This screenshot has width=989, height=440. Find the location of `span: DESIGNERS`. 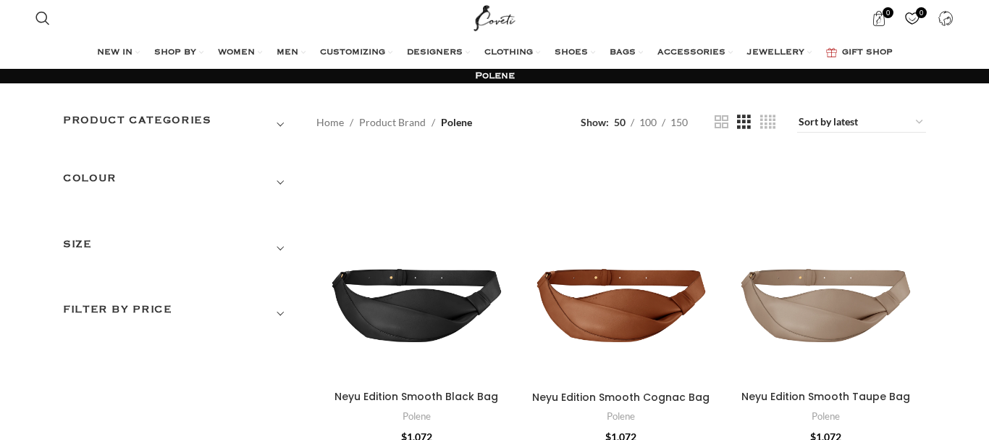

span: DESIGNERS is located at coordinates (435, 53).